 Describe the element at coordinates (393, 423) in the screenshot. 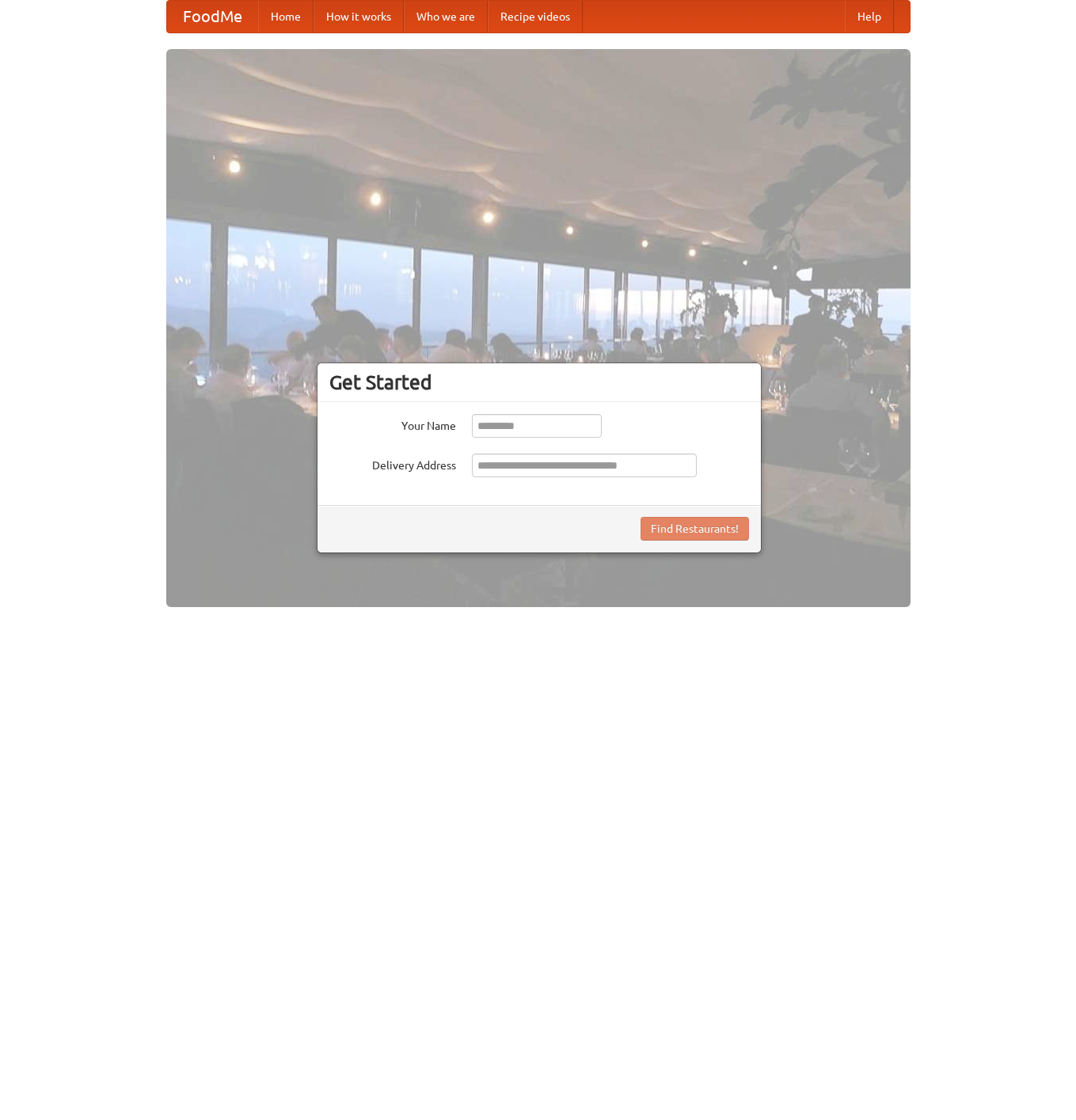

I see `label: Your Name` at that location.